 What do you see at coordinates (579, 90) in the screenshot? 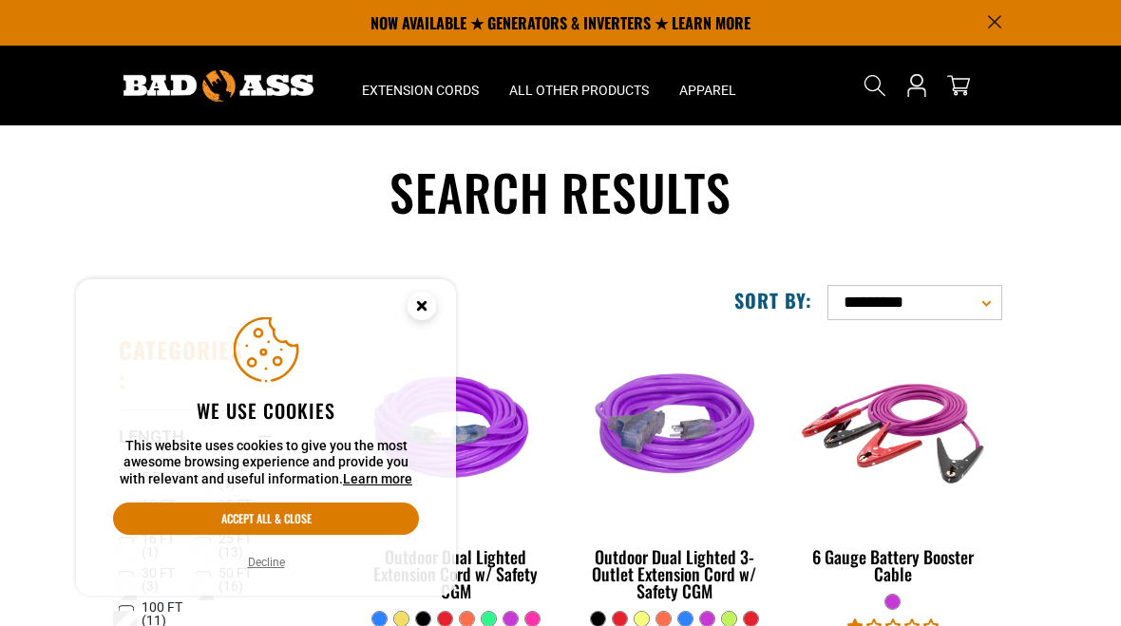
I see `span: All Other Products` at bounding box center [579, 90].